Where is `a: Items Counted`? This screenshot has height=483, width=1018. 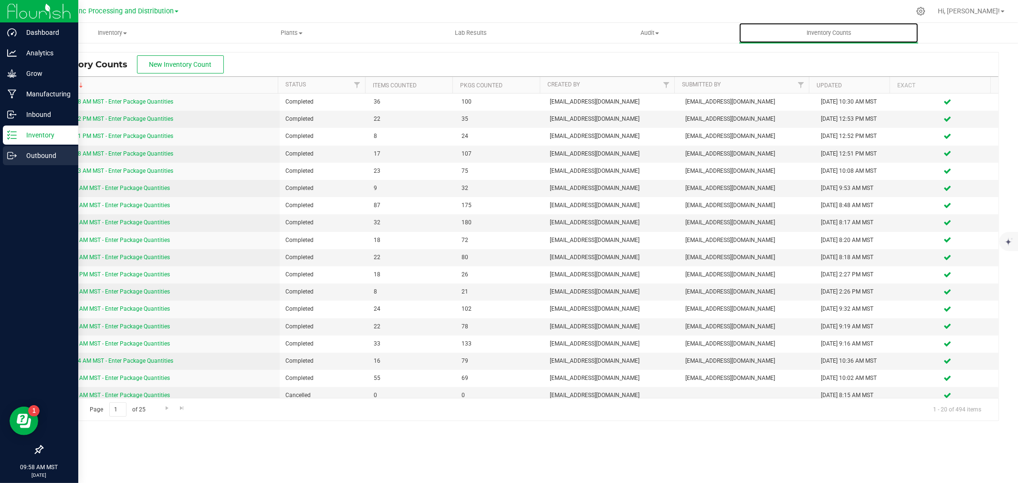 a: Items Counted is located at coordinates (395, 85).